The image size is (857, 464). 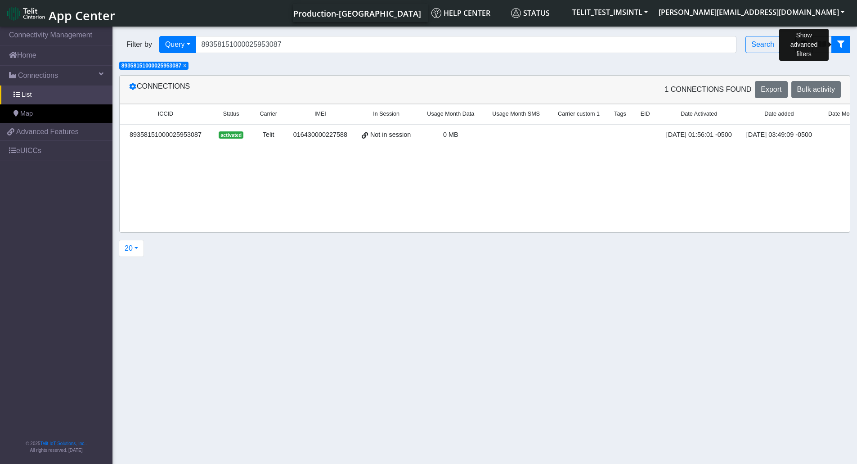 What do you see at coordinates (63, 443) in the screenshot?
I see `a: Telit IoT Solutions, Inc.` at bounding box center [63, 443].